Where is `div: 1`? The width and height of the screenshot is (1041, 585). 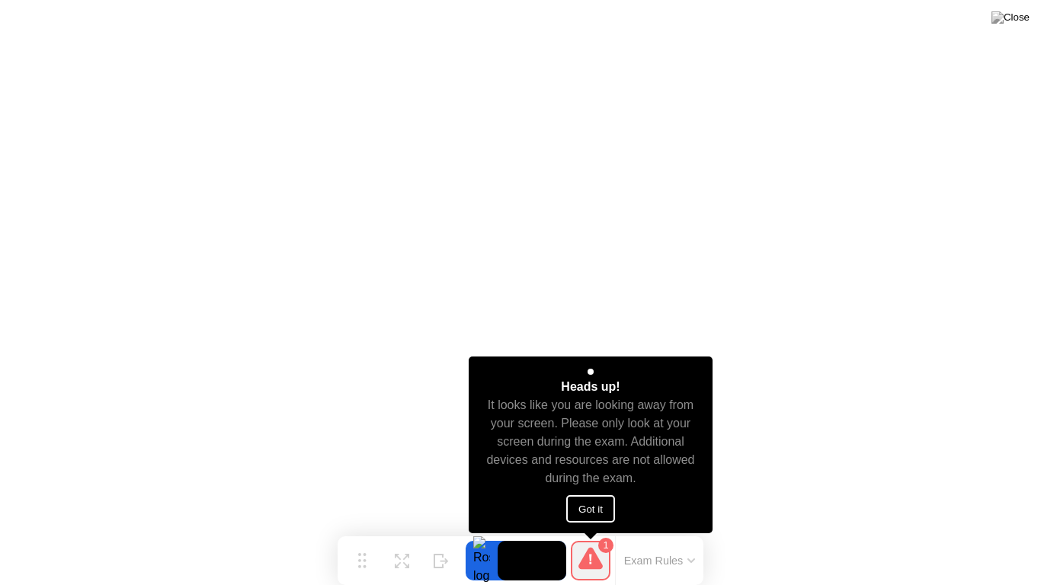
div: 1 is located at coordinates (606, 546).